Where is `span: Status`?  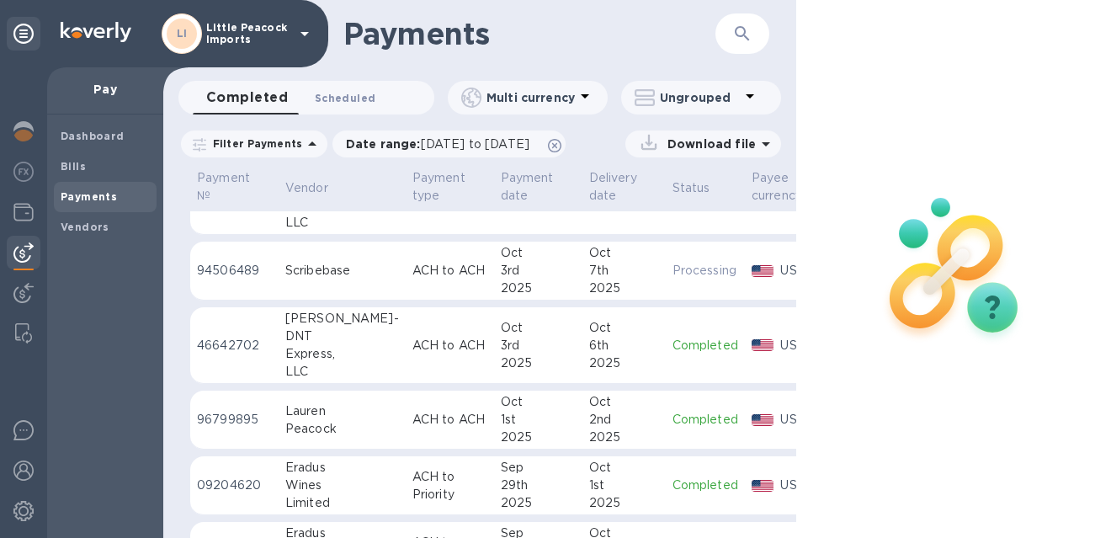 span: Status is located at coordinates (702, 188).